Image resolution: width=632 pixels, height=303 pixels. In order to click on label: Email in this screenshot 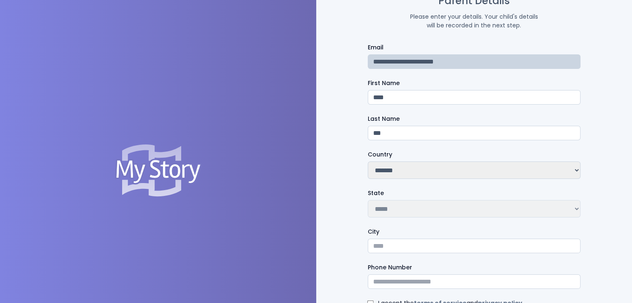, I will do `click(375, 47)`.